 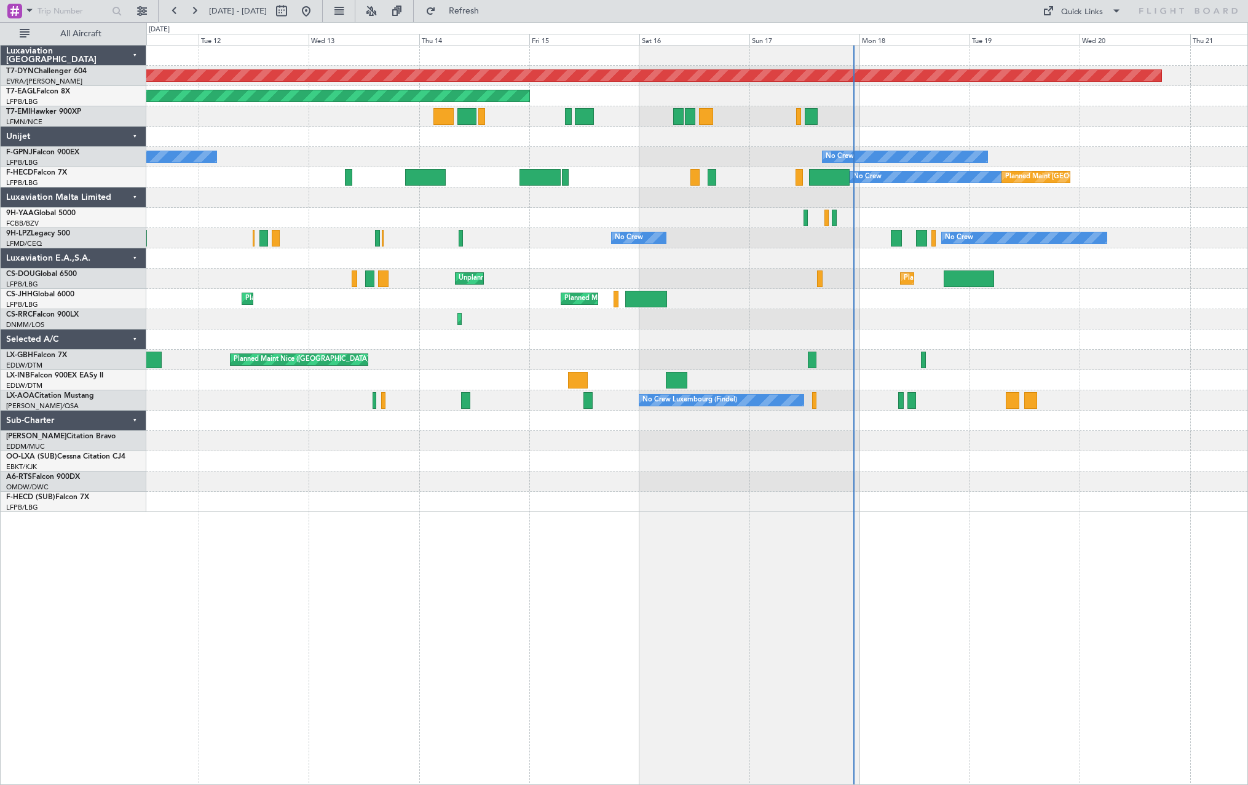 I want to click on span: F-HECD (SUB), so click(x=31, y=498).